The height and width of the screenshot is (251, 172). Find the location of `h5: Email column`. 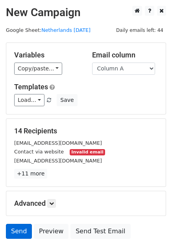

h5: Email column is located at coordinates (125, 55).